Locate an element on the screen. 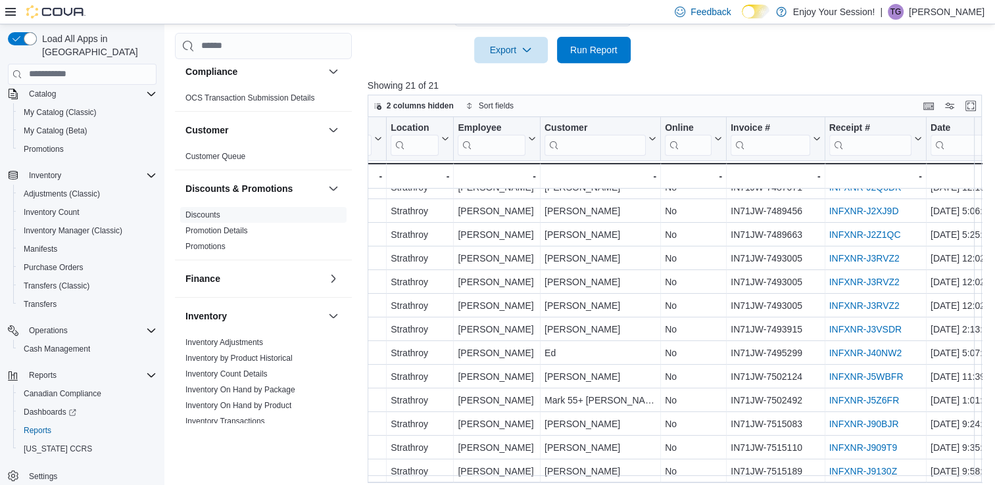 This screenshot has height=485, width=995. button: Catalog is located at coordinates (82, 94).